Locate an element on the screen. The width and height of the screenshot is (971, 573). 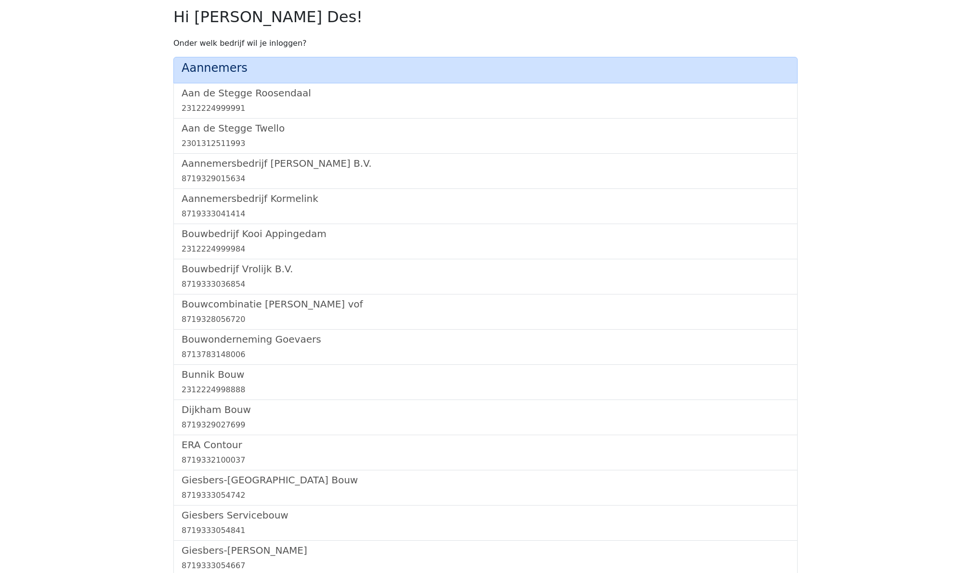
a: Aan de Stegge Twello2301312511993 is located at coordinates (485, 136).